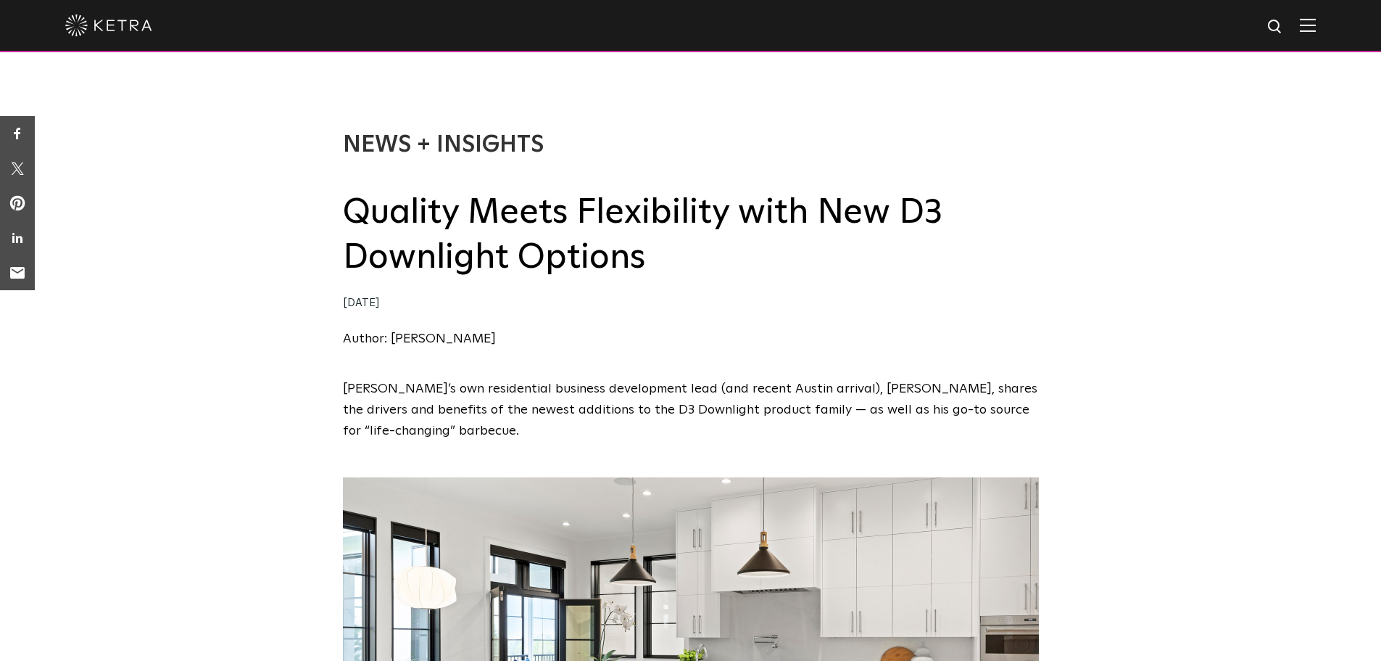 This screenshot has width=1381, height=661. What do you see at coordinates (1308, 25) in the screenshot?
I see `img: Hamburger%20Nav.svg` at bounding box center [1308, 25].